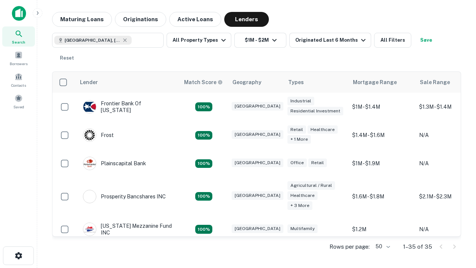  Describe the element at coordinates (457, 226) in the screenshot. I see `div: Chat Widget` at that location.